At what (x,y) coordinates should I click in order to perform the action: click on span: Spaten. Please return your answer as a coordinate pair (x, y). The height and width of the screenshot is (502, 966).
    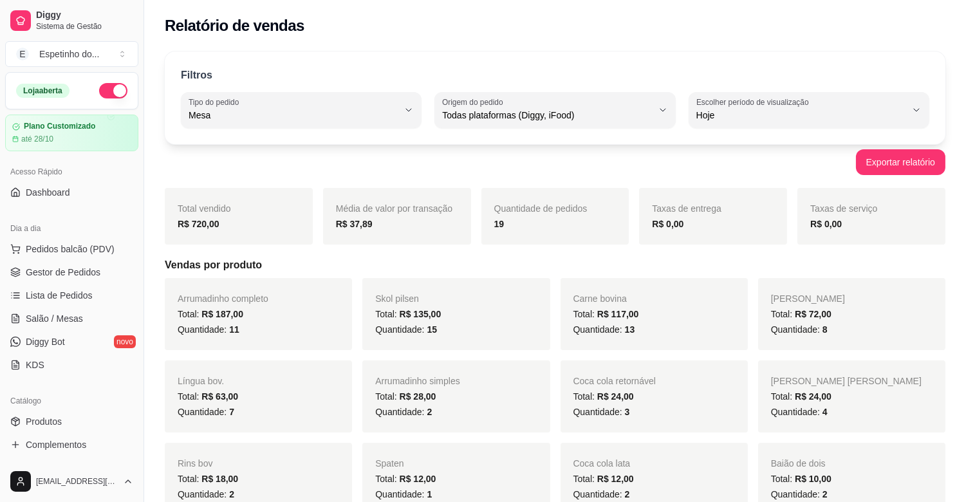
    Looking at the image, I should click on (390, 464).